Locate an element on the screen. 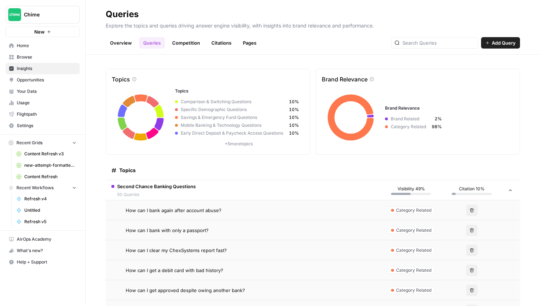 The image size is (540, 306). span: Second Chance Banking Questions is located at coordinates (156, 186).